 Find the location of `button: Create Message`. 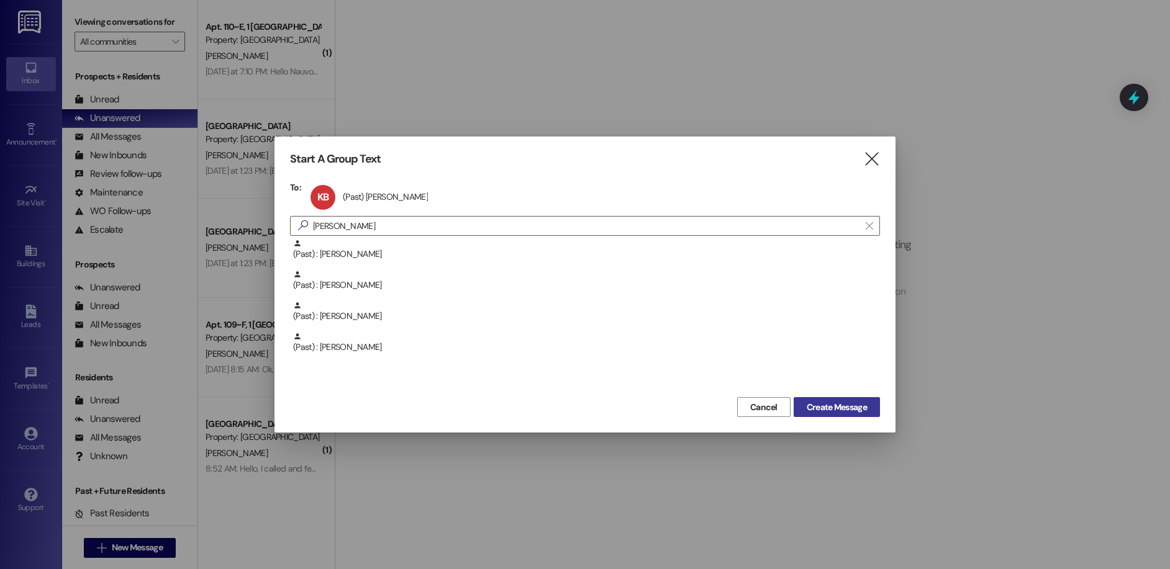

button: Create Message is located at coordinates (836, 407).